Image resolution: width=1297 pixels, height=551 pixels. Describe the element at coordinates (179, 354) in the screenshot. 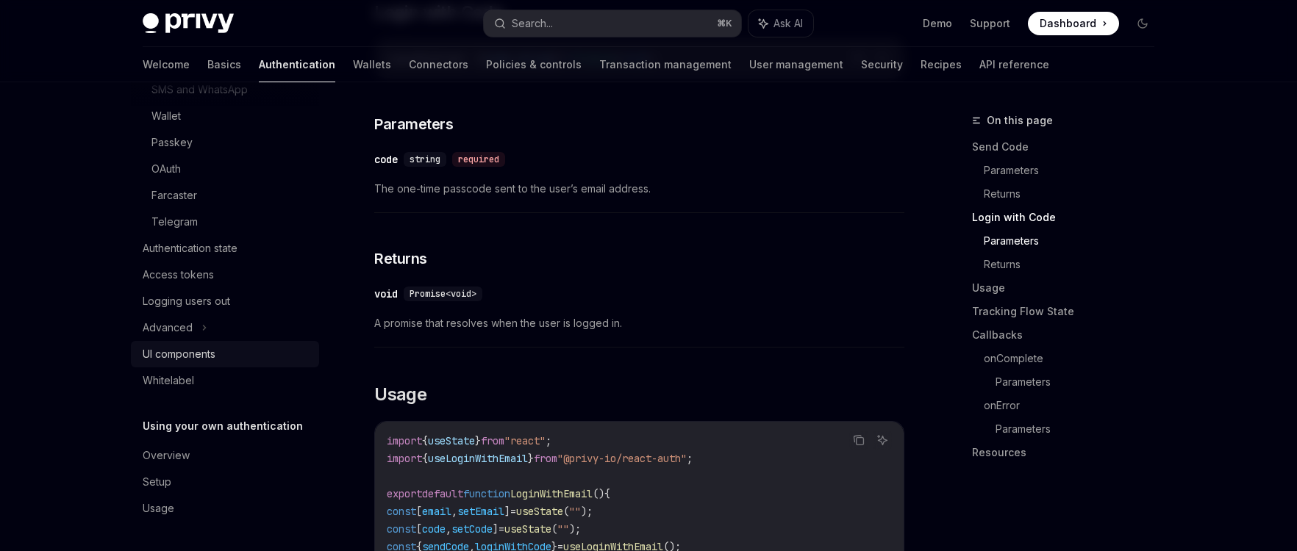

I see `div: UI components` at that location.